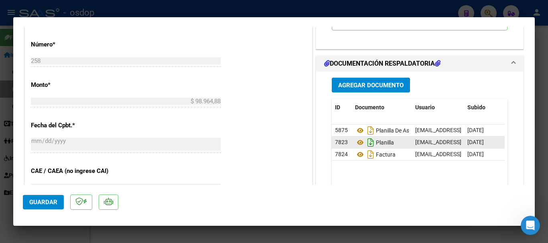  I want to click on datatable-header-cell: ID, so click(342, 107).